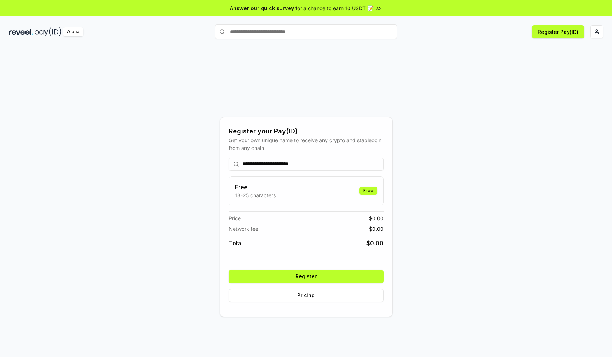  What do you see at coordinates (243, 228) in the screenshot?
I see `span: Network fee` at bounding box center [243, 228].